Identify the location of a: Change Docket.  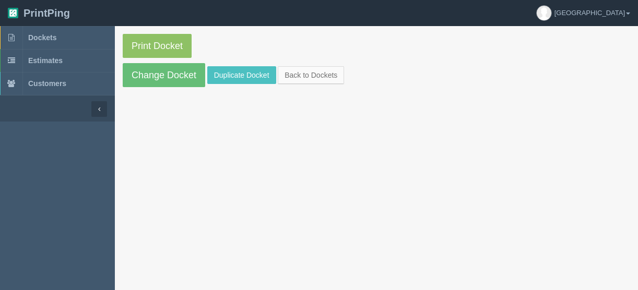
(164, 75).